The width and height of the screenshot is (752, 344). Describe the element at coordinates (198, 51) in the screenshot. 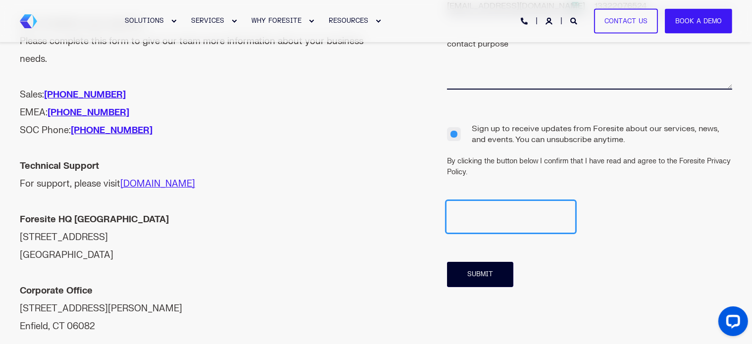

I see `div: Please complete this form to give our team more information about your business needs.` at that location.